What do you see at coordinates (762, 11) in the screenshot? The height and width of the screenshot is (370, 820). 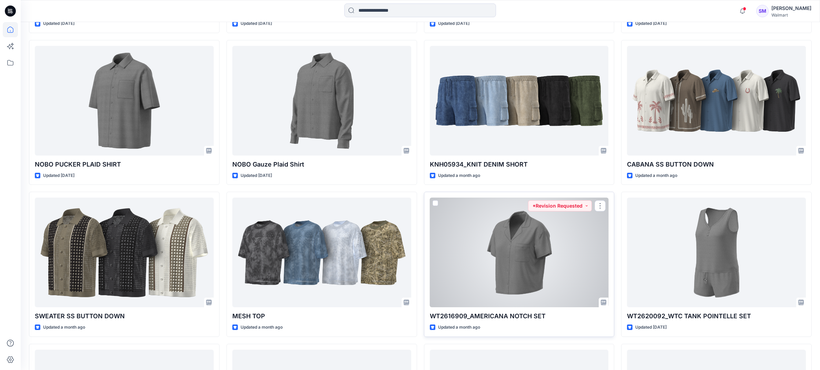 I see `div: SM` at bounding box center [762, 11].